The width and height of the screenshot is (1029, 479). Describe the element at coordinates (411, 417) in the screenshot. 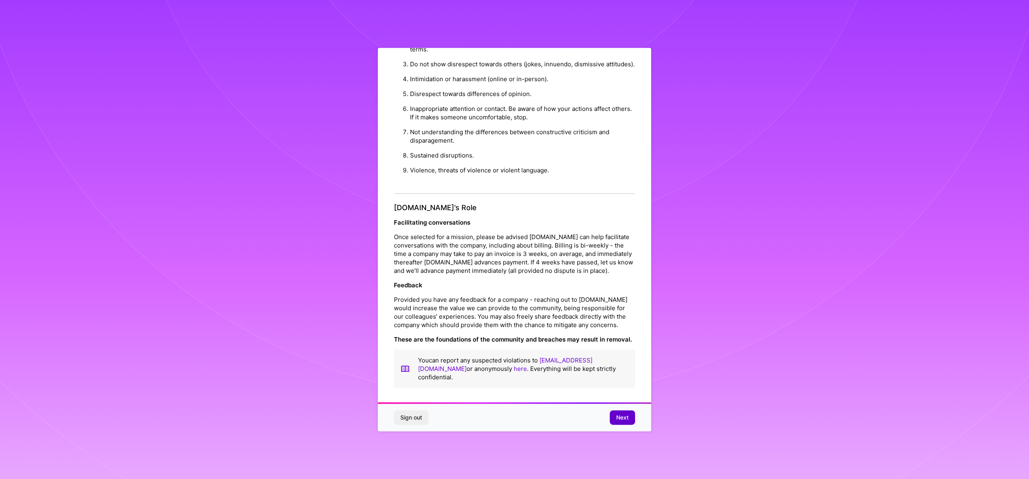

I see `button: Sign out` at that location.